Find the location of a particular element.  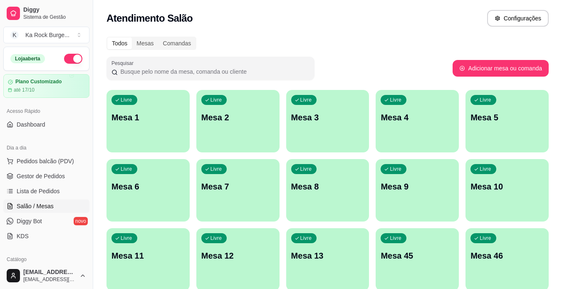

button: LivreMesa 6 is located at coordinates (148, 190).